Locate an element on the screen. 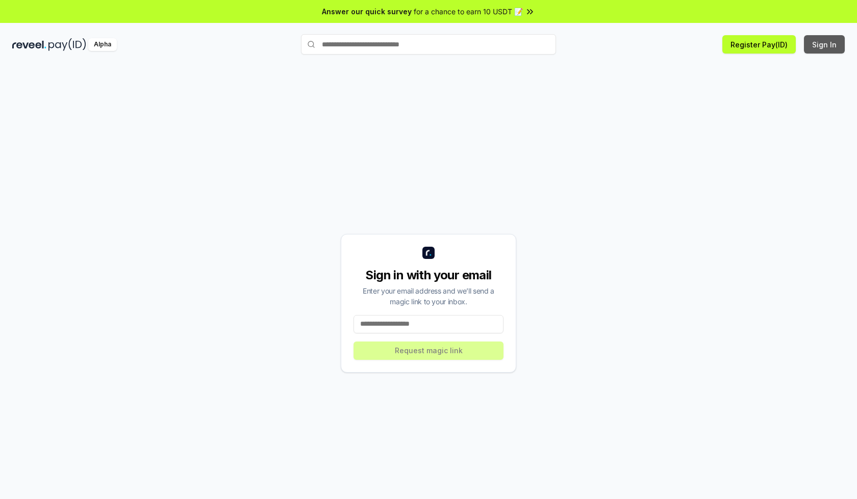 The height and width of the screenshot is (499, 857). button: Sign In is located at coordinates (824, 44).